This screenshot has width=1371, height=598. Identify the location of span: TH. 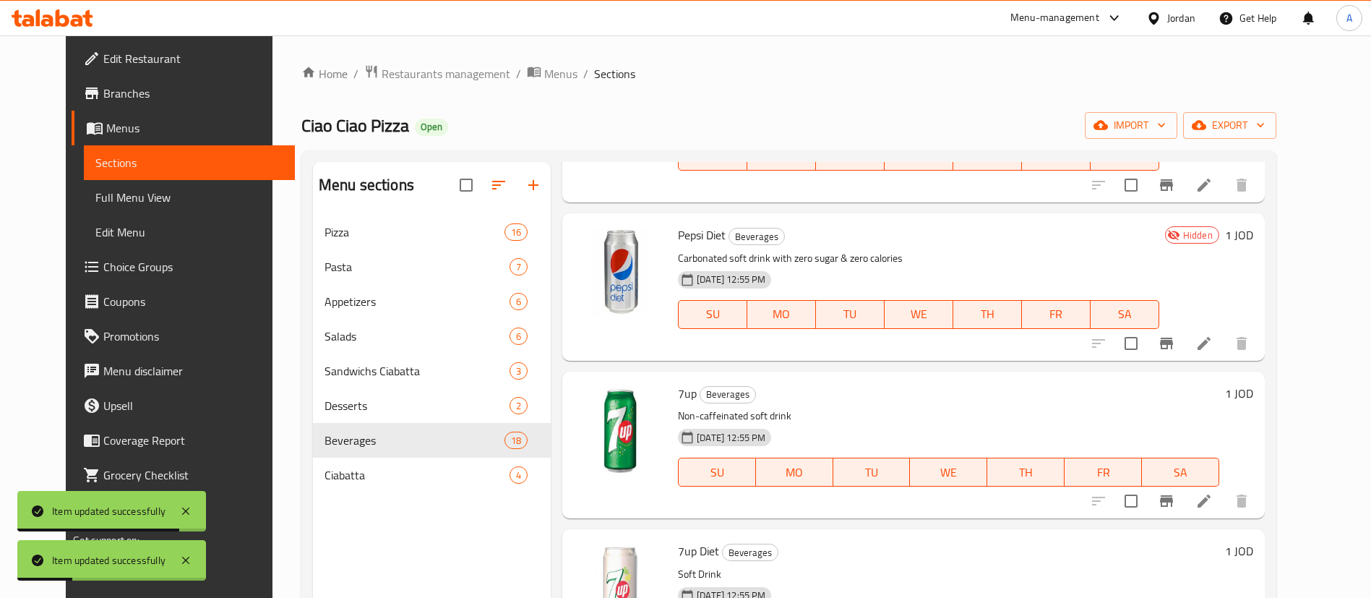
(987, 156).